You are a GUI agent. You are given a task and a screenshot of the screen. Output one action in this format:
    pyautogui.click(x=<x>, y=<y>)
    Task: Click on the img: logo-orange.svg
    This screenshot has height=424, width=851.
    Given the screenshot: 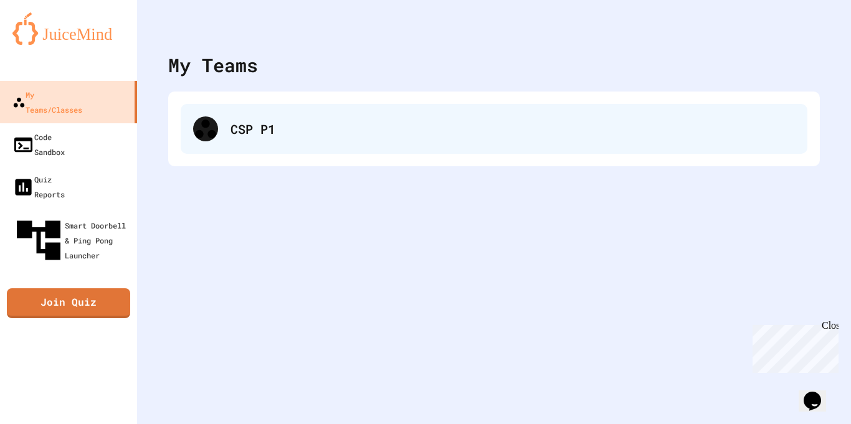 What is the action you would take?
    pyautogui.click(x=69, y=29)
    